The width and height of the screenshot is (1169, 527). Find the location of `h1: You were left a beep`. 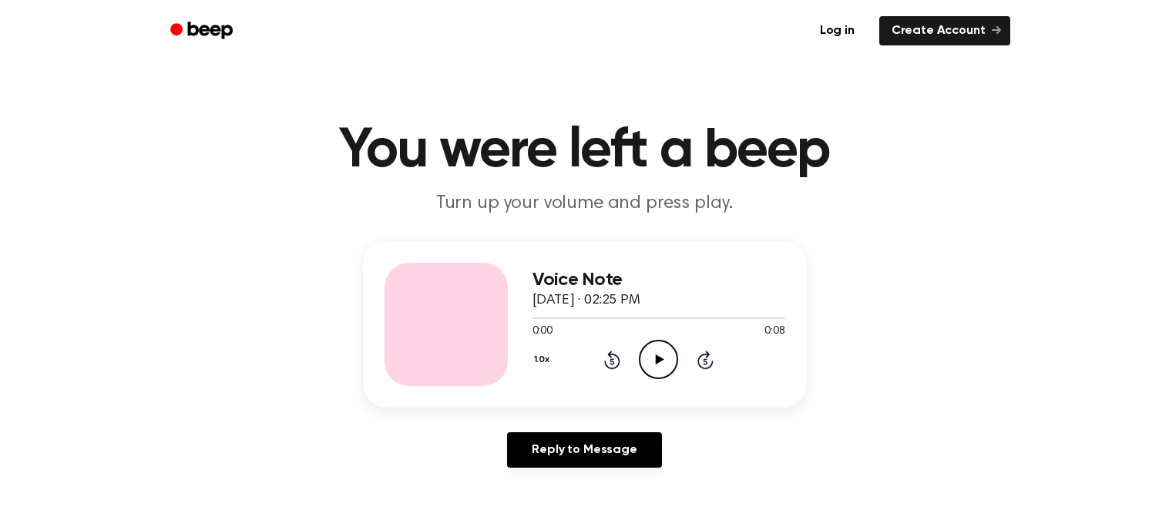

h1: You were left a beep is located at coordinates (585, 151).